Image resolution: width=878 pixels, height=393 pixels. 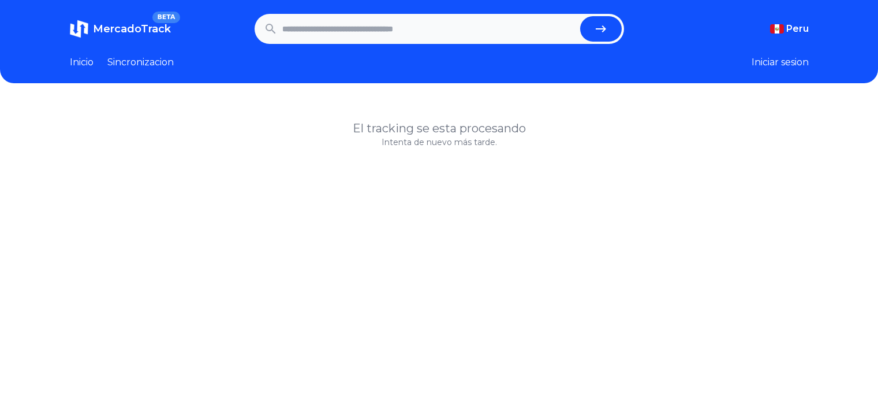 What do you see at coordinates (780, 62) in the screenshot?
I see `button: Iniciar sesion` at bounding box center [780, 62].